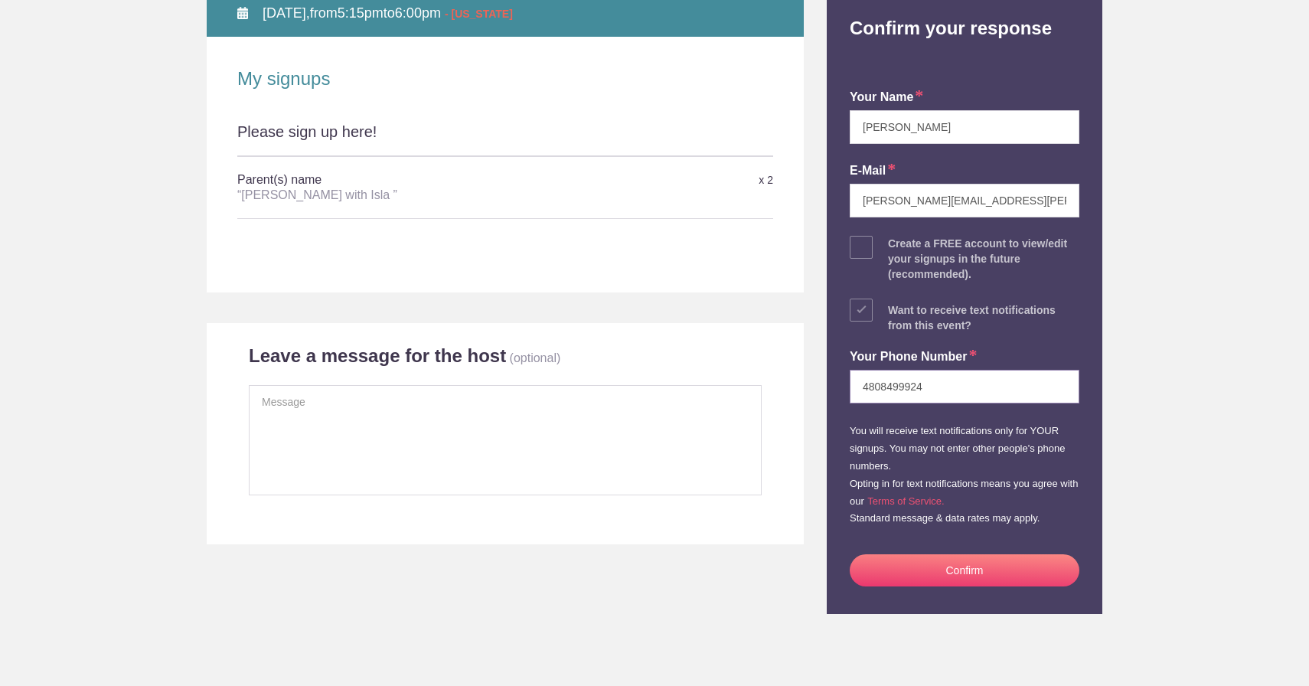  I want to click on h2: My signups, so click(505, 79).